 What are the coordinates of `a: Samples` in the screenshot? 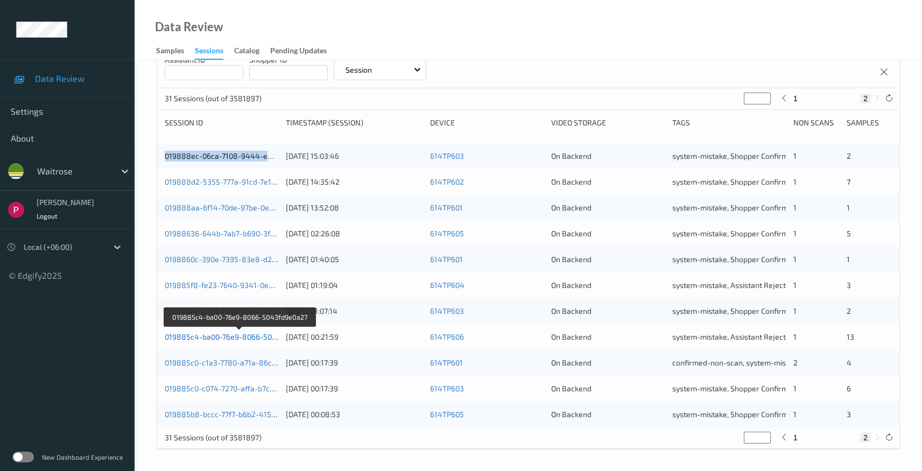 It's located at (175, 51).